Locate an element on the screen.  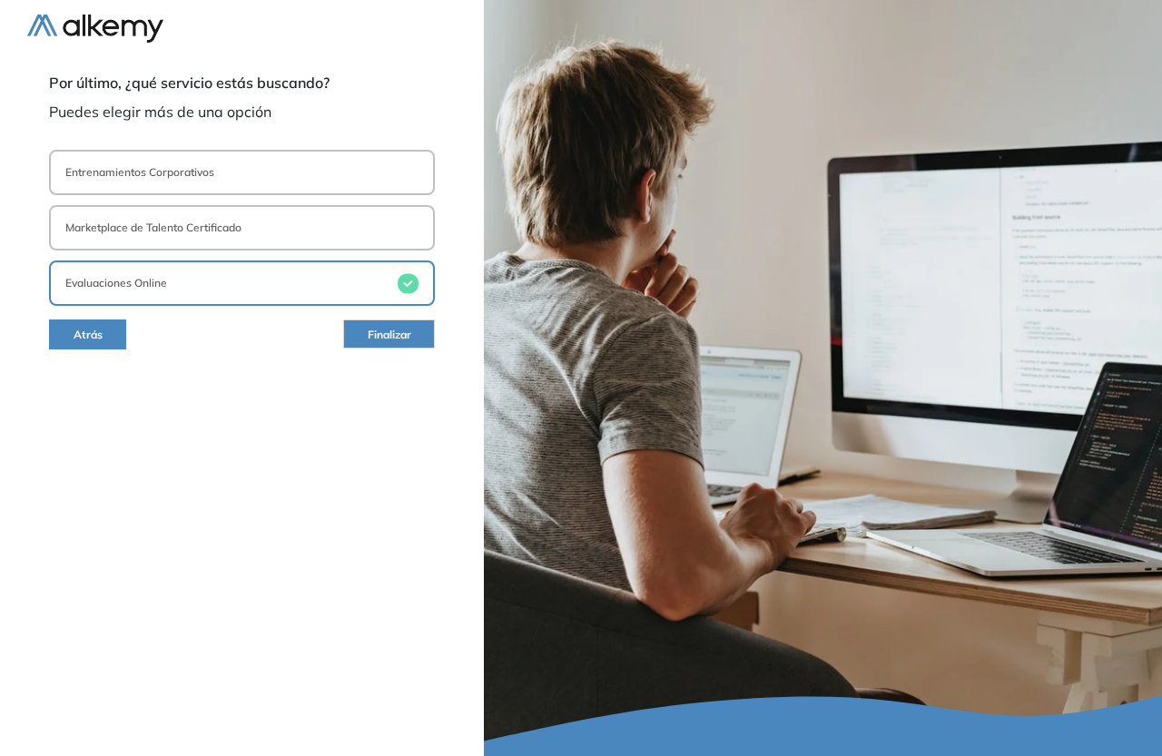
span: Finalizar is located at coordinates (389, 335).